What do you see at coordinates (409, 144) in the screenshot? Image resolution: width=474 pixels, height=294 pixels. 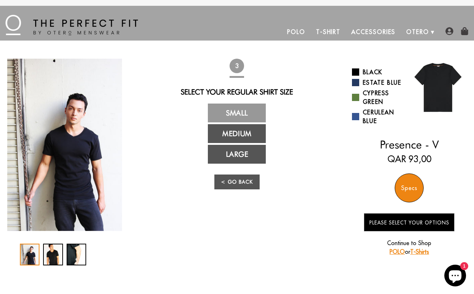 I see `h2: Presence - V` at bounding box center [409, 144].